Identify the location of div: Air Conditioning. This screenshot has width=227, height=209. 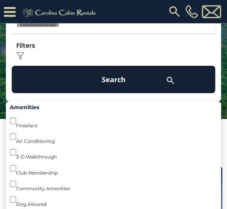
(113, 137).